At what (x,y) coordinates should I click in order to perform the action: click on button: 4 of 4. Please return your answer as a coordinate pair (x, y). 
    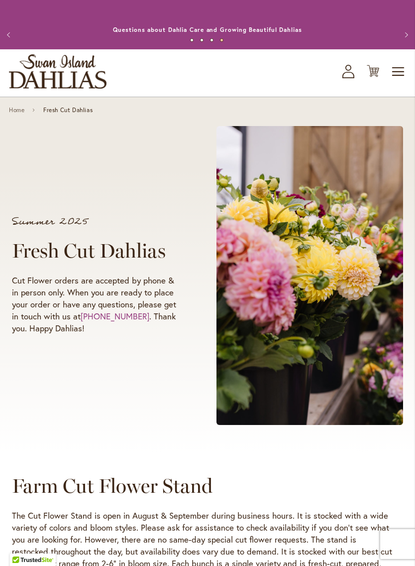
    Looking at the image, I should click on (222, 40).